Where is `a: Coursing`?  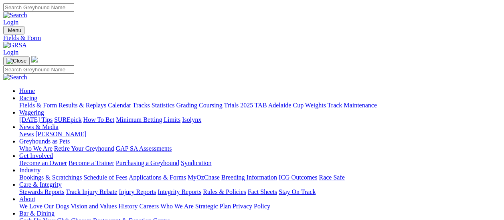 a: Coursing is located at coordinates (211, 105).